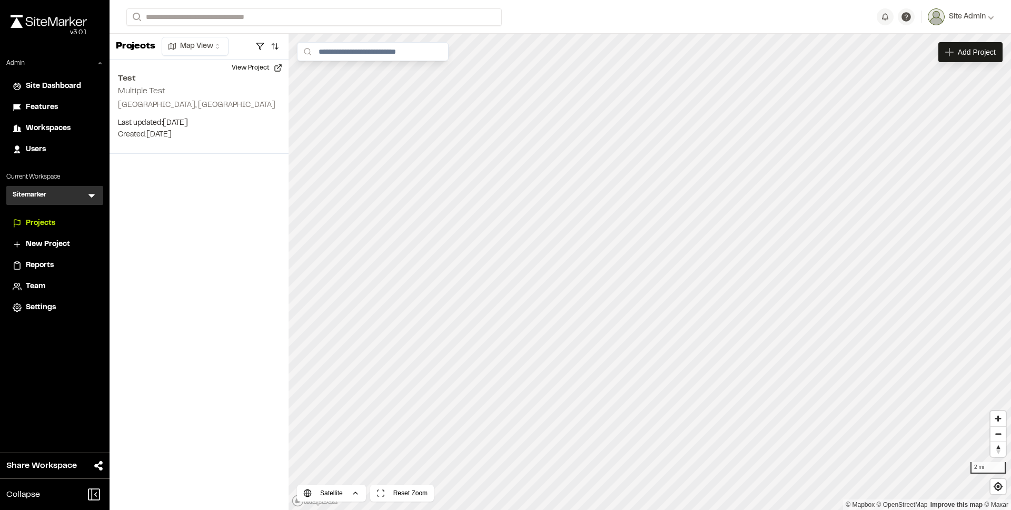  What do you see at coordinates (997, 449) in the screenshot?
I see `span: Reset bearing to north` at bounding box center [997, 449].